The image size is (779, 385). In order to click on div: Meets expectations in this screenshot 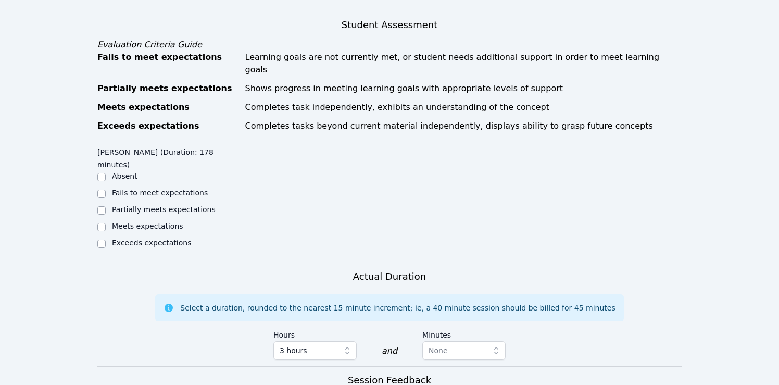, I will do `click(168, 107)`.